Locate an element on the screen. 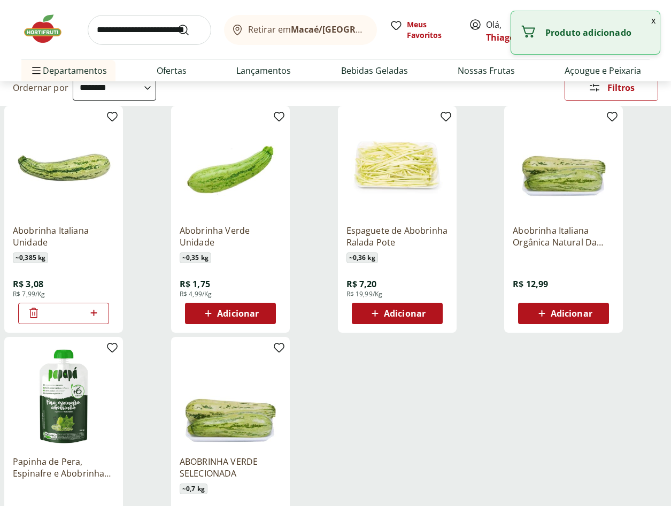  span: R$ 3,08 is located at coordinates (28, 284).